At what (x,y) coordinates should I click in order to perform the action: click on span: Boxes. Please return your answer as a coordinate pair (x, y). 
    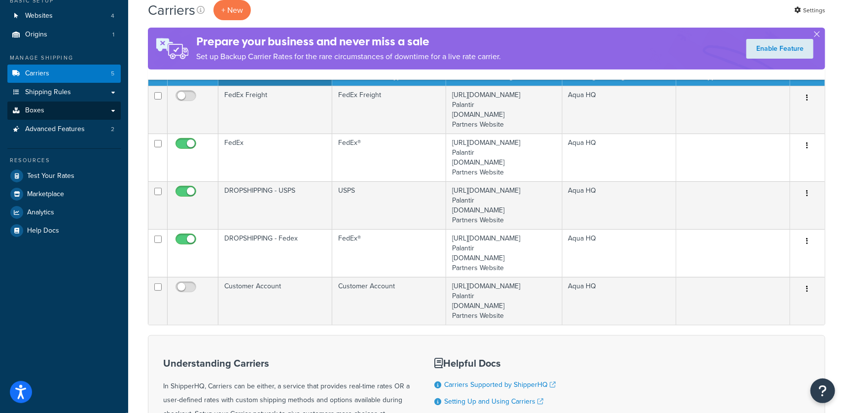
    Looking at the image, I should click on (34, 110).